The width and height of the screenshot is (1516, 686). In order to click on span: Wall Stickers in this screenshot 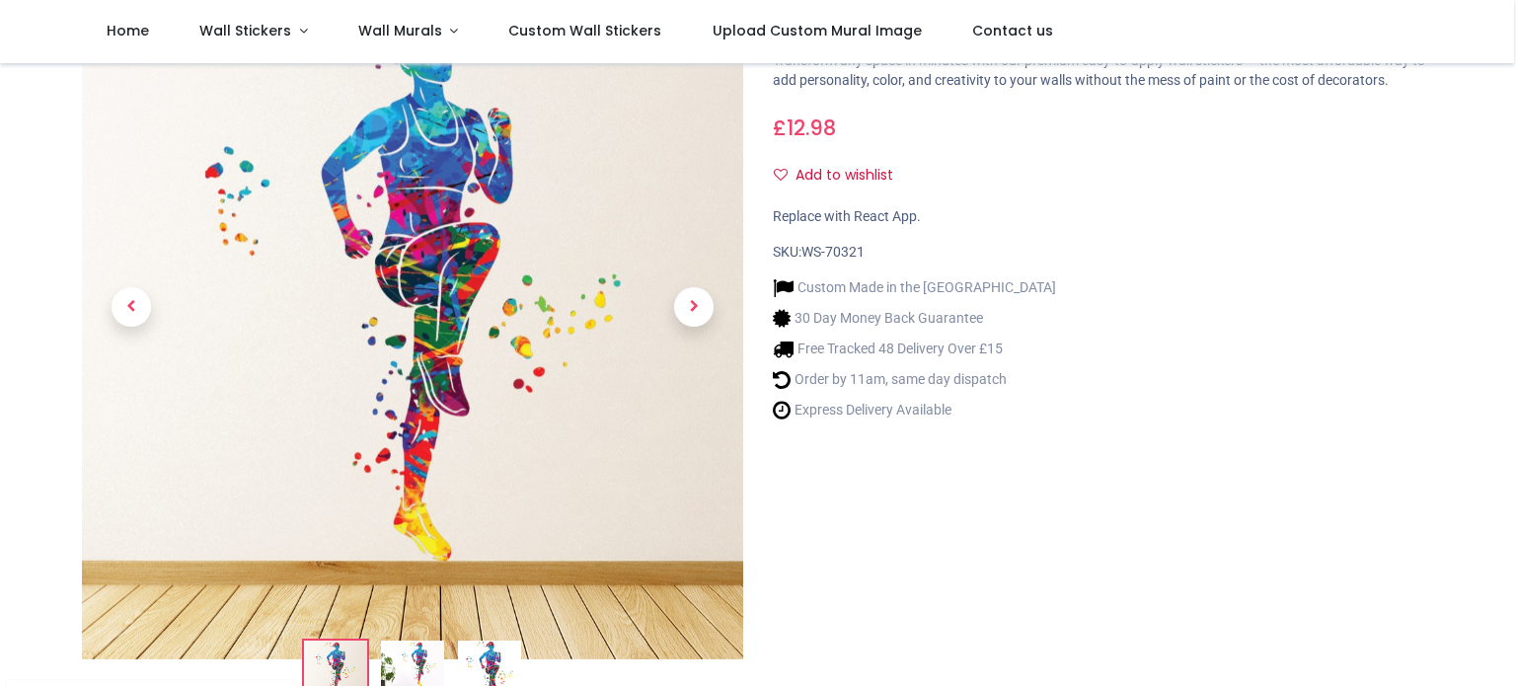, I will do `click(245, 31)`.